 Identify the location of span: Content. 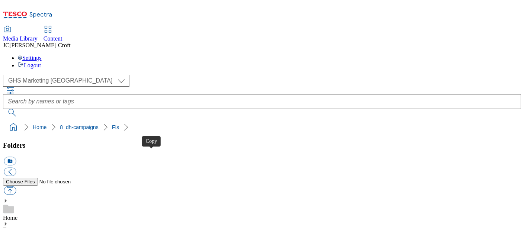
(53, 38).